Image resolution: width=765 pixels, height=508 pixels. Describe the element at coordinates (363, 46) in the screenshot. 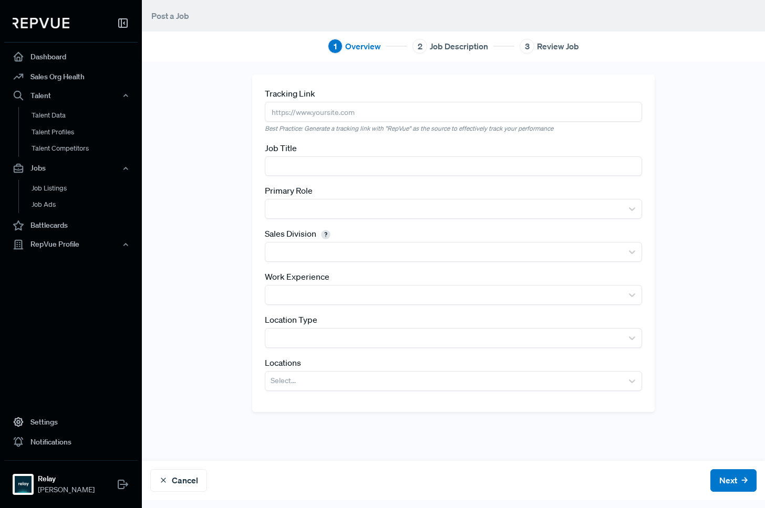

I see `span: Overview` at that location.